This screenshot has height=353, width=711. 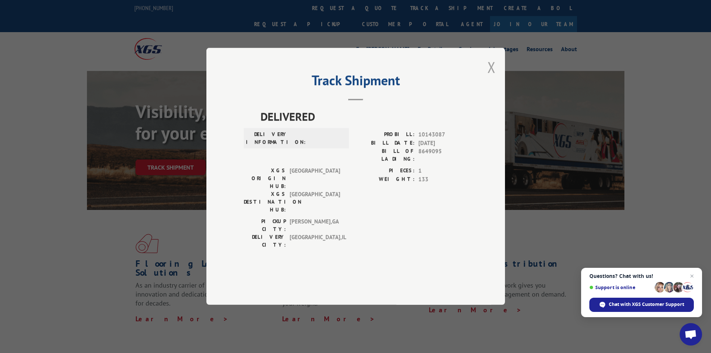 I want to click on h2: Track Shipment, so click(x=356, y=82).